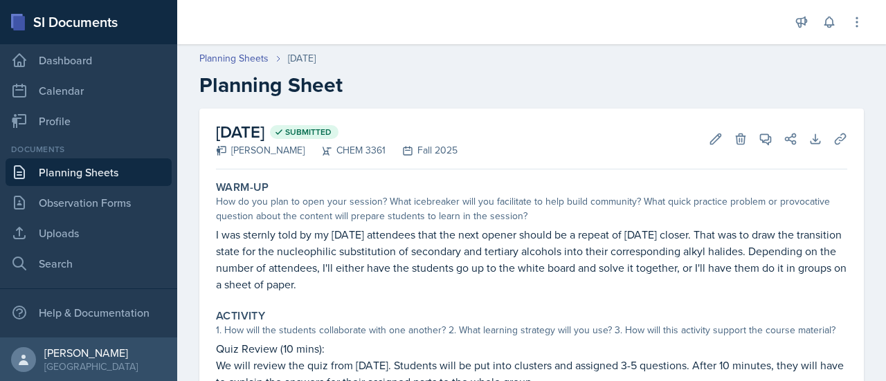 The height and width of the screenshot is (381, 886). Describe the element at coordinates (89, 313) in the screenshot. I see `div: Help & Documentation` at that location.